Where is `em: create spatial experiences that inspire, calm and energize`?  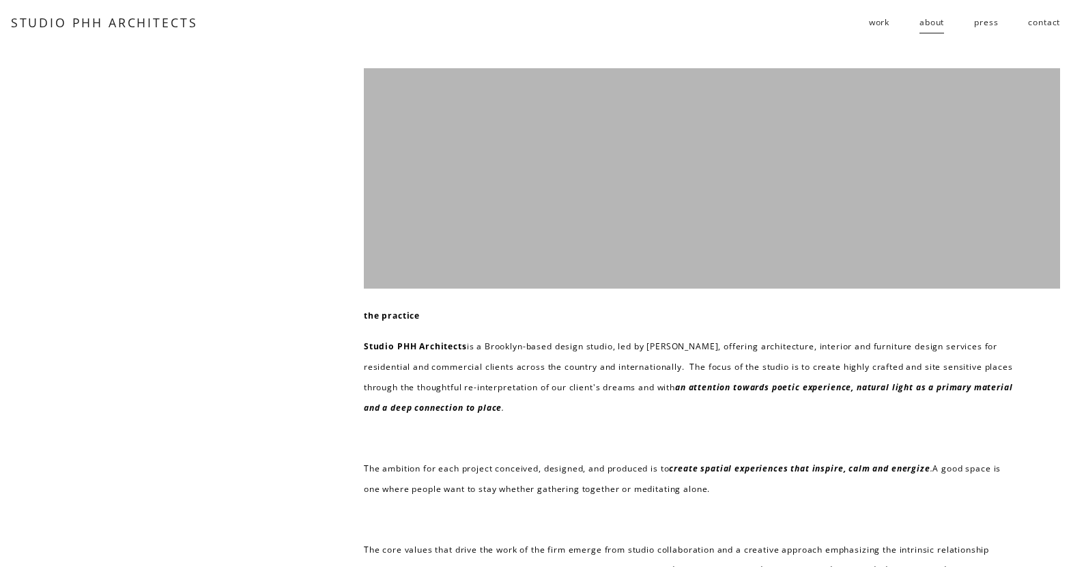
em: create spatial experiences that inspire, calm and energize is located at coordinates (799, 468).